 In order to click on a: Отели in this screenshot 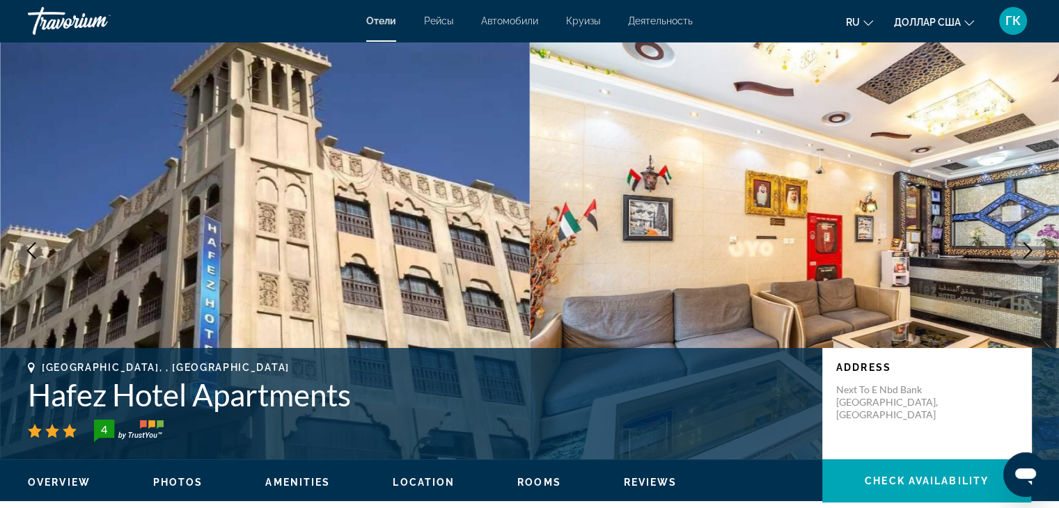, I will do `click(381, 21)`.